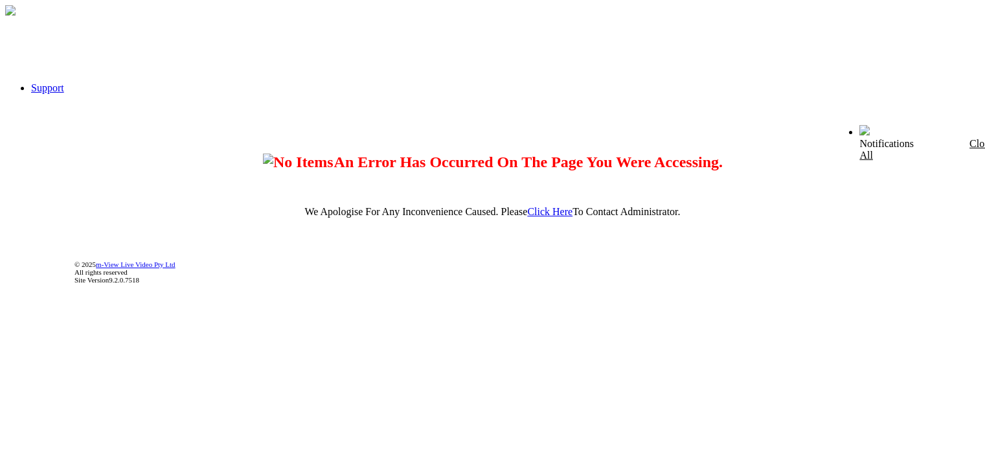  What do you see at coordinates (526, 280) in the screenshot?
I see `div: Site Version` at bounding box center [526, 280].